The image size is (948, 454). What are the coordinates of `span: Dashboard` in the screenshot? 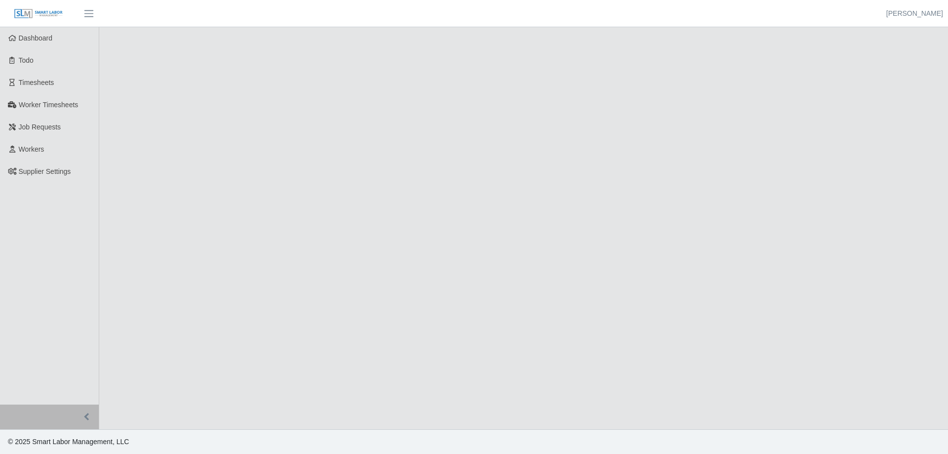 It's located at (36, 38).